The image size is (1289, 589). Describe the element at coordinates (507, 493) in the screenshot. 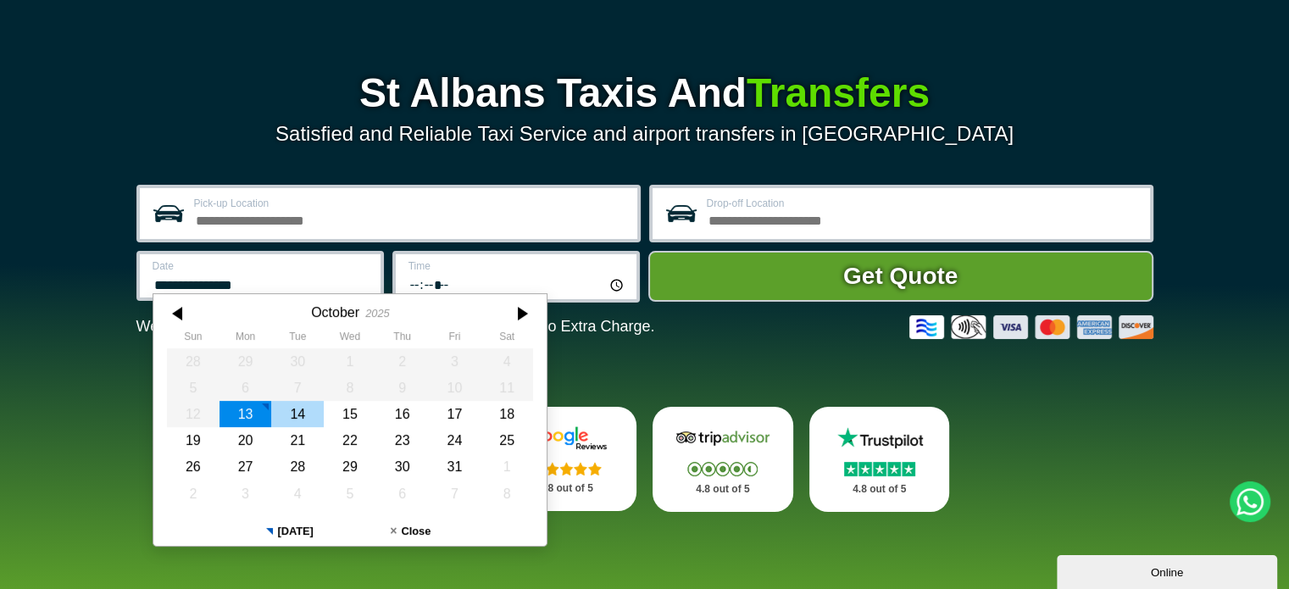

I see `div: 08 November 2025` at that location.